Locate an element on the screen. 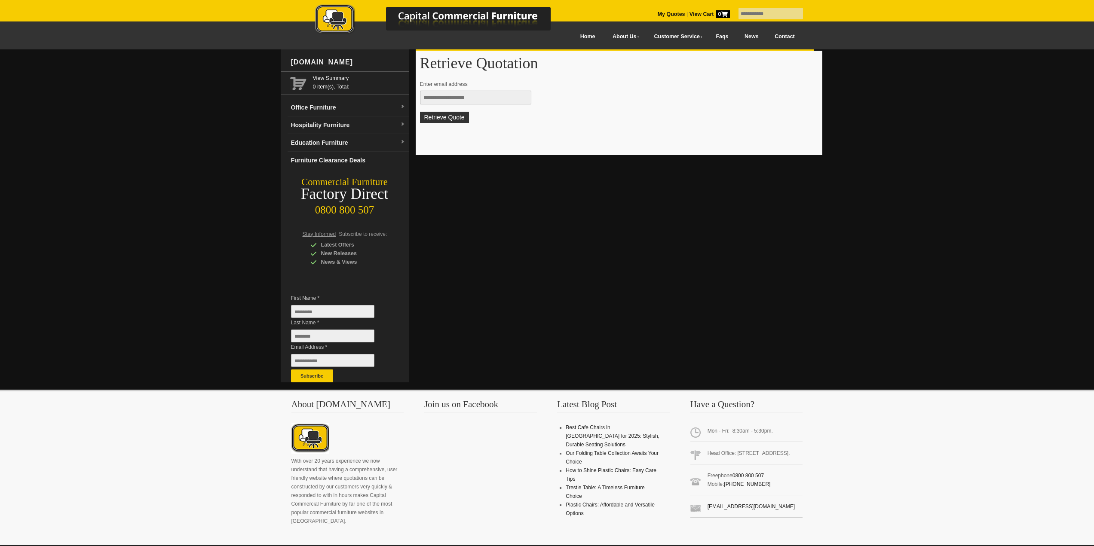 The height and width of the screenshot is (546, 1094). a: Furniture Clearance Deals is located at coordinates (348, 160).